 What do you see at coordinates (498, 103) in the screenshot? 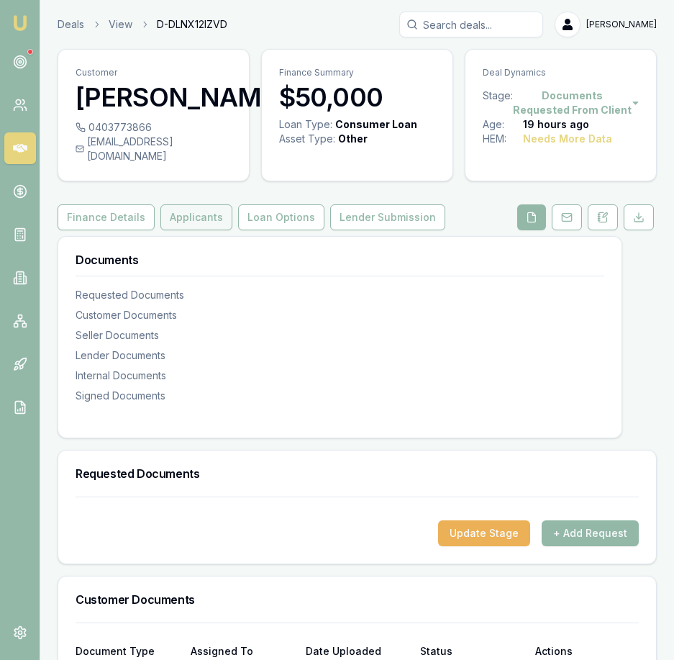
I see `div: Stage:` at bounding box center [498, 103].